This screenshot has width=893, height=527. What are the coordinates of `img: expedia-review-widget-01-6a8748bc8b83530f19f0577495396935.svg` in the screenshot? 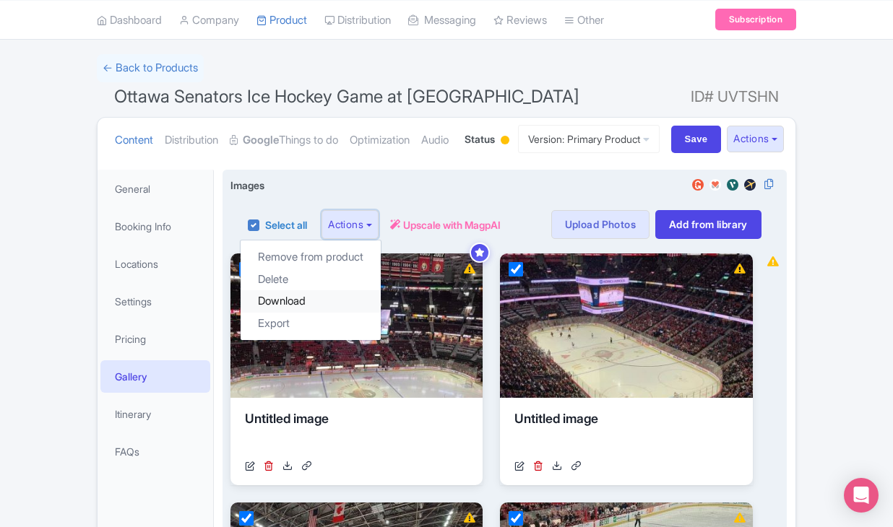 It's located at (750, 185).